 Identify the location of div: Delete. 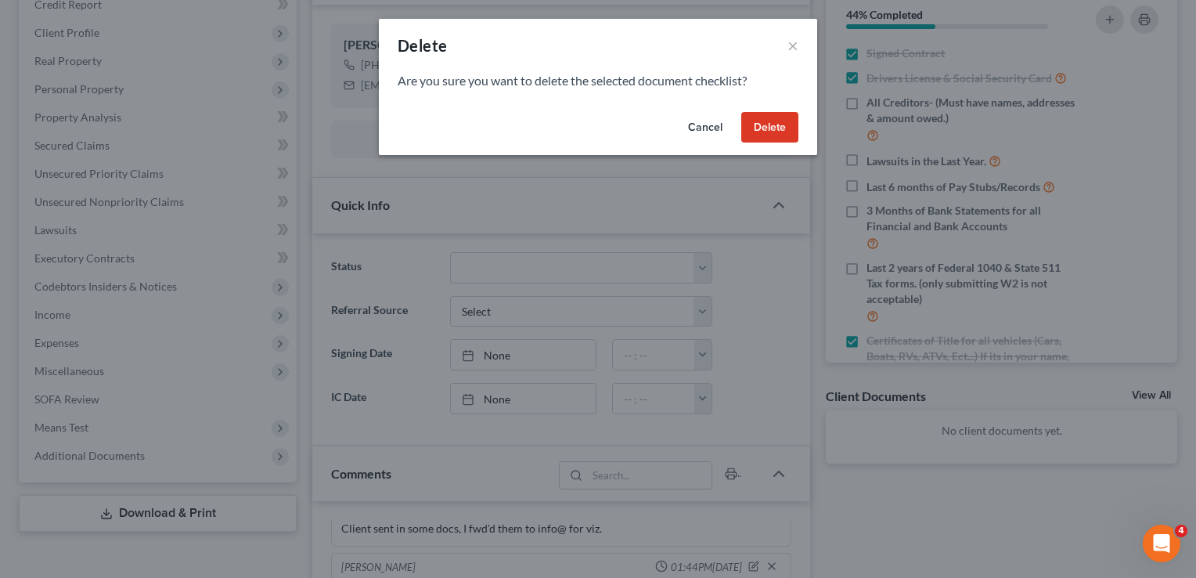
(422, 45).